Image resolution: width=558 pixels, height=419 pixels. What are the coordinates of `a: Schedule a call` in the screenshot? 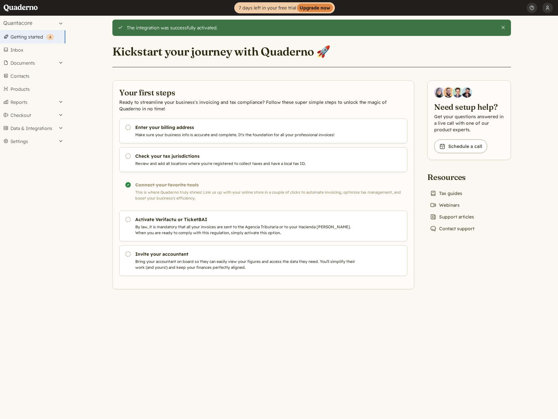 It's located at (461, 146).